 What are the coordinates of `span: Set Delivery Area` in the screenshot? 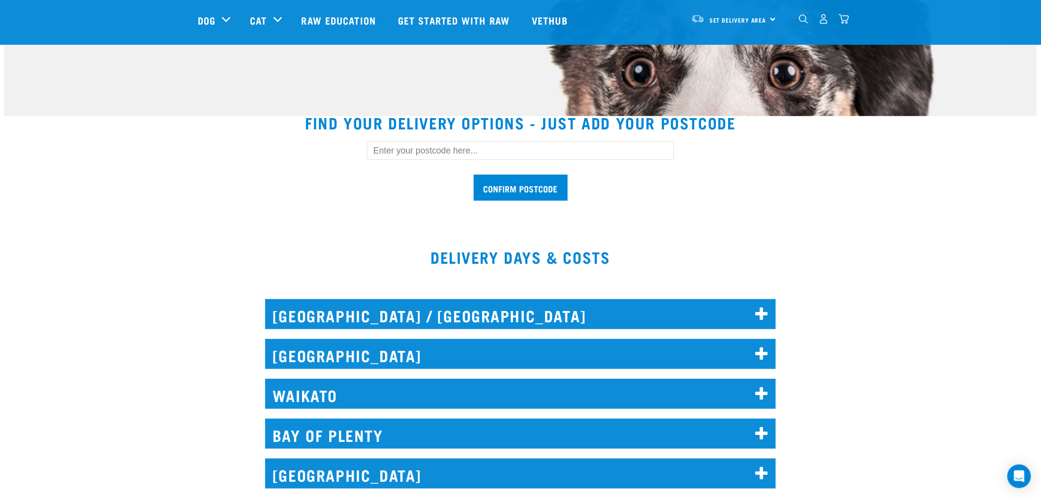 It's located at (738, 20).